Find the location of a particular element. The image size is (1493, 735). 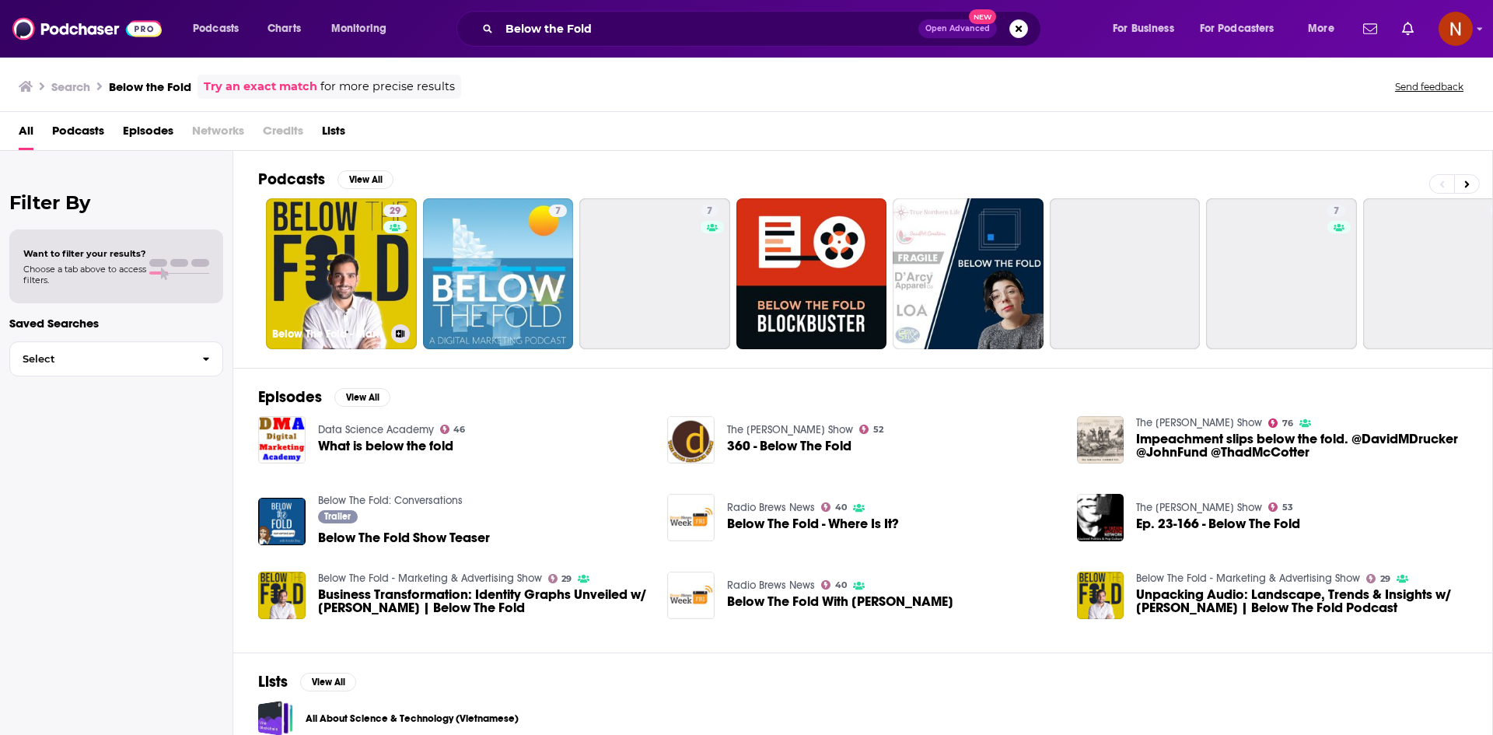

span: Trailer is located at coordinates (338, 516).